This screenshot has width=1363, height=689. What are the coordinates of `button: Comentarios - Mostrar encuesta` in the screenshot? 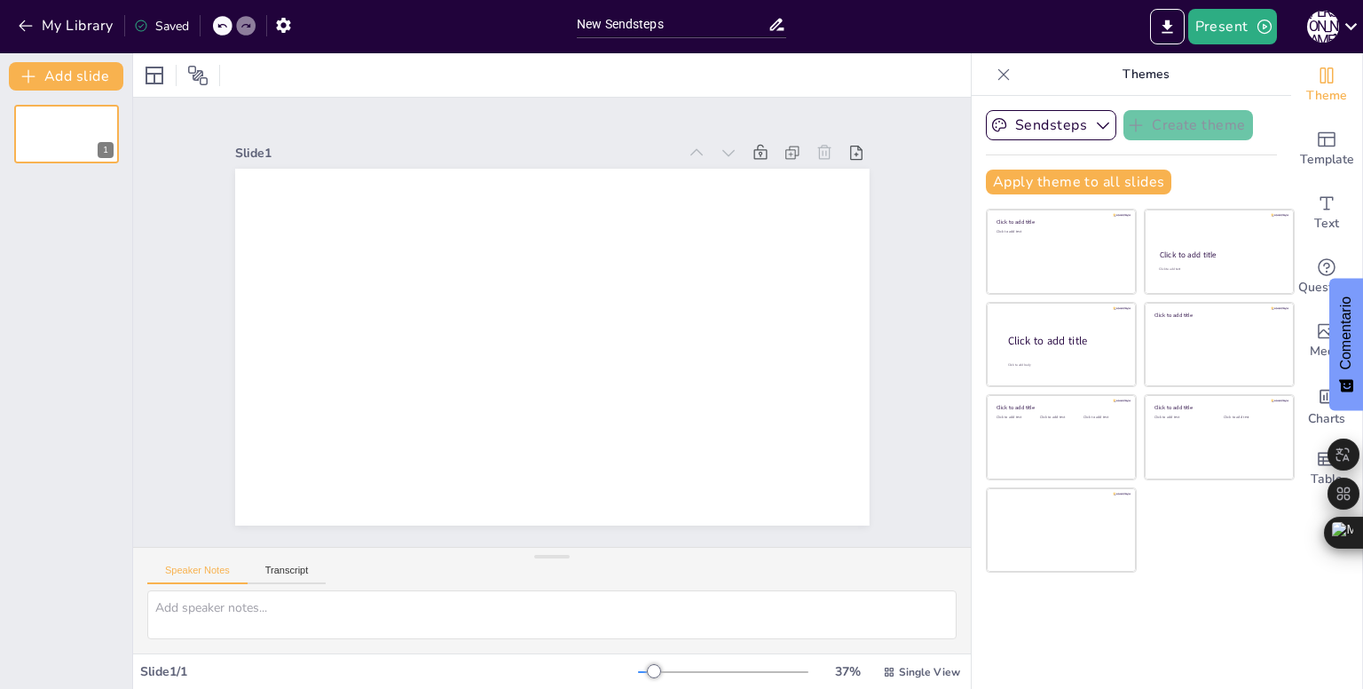 It's located at (1346, 344).